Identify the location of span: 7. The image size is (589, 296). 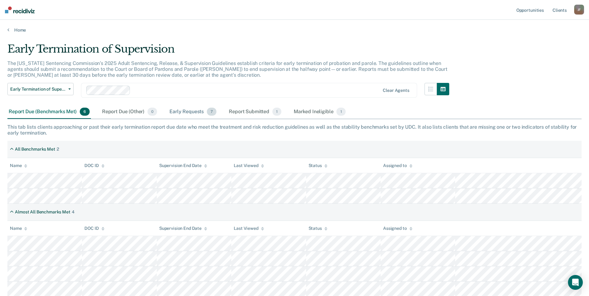
(212, 112).